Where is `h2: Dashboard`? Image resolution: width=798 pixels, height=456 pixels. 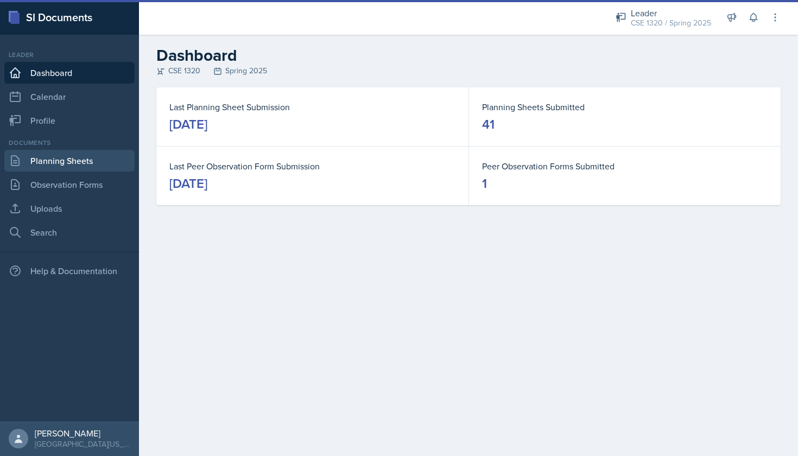
h2: Dashboard is located at coordinates (468, 55).